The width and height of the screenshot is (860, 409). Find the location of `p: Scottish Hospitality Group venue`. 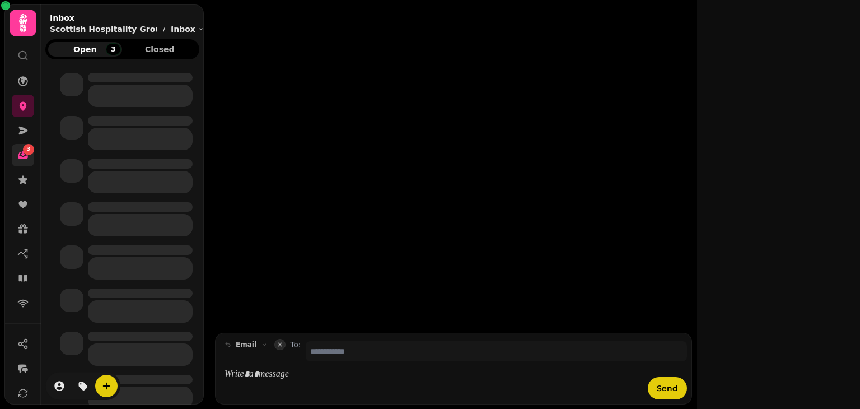

p: Scottish Hospitality Group venue is located at coordinates (104, 29).